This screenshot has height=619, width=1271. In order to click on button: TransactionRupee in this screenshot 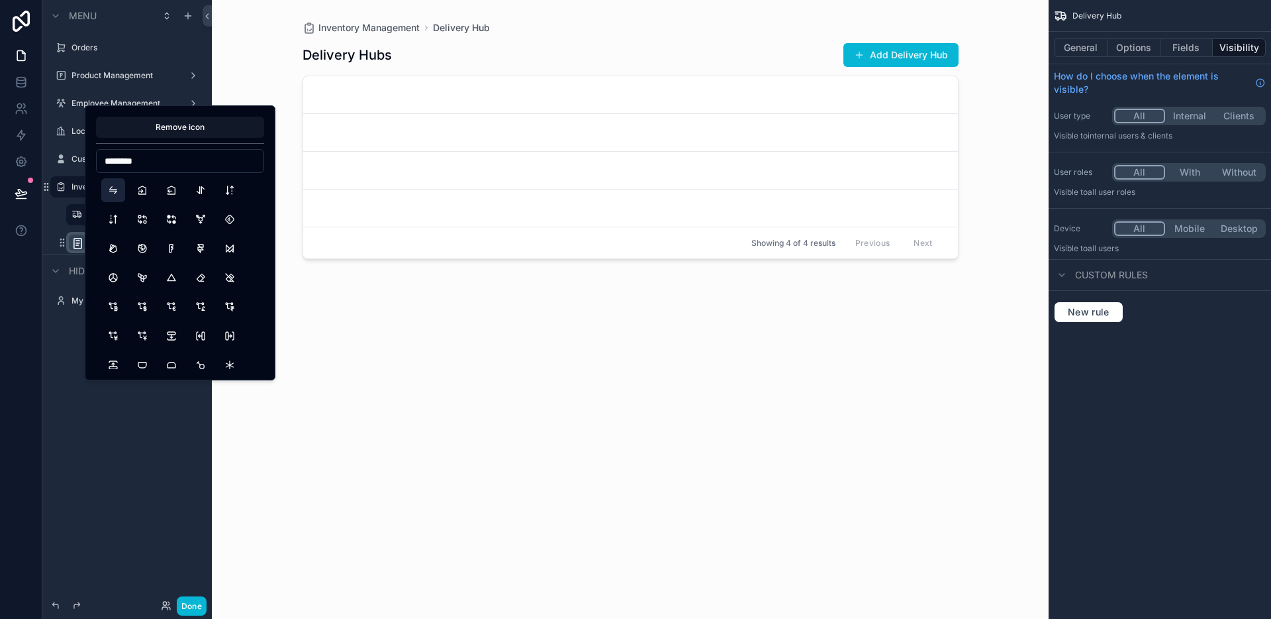, I will do `click(230, 307)`.